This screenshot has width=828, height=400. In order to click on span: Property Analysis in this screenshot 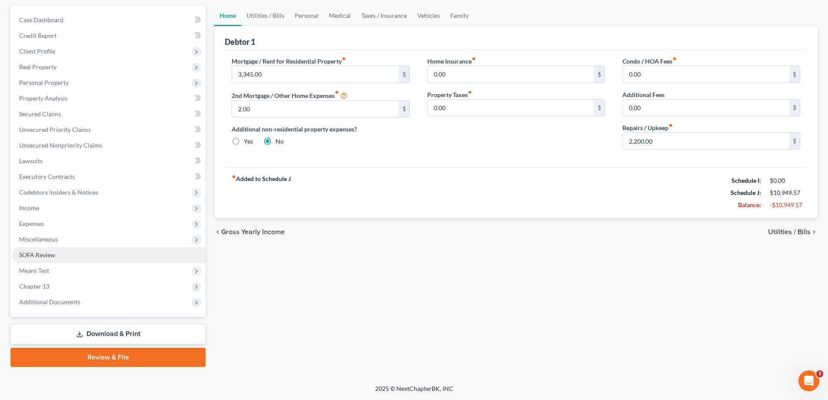, I will do `click(43, 98)`.